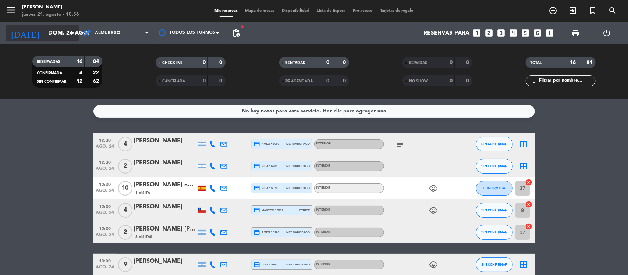 Image resolution: width=628 pixels, height=275 pixels. I want to click on span: 3 Visitas, so click(144, 237).